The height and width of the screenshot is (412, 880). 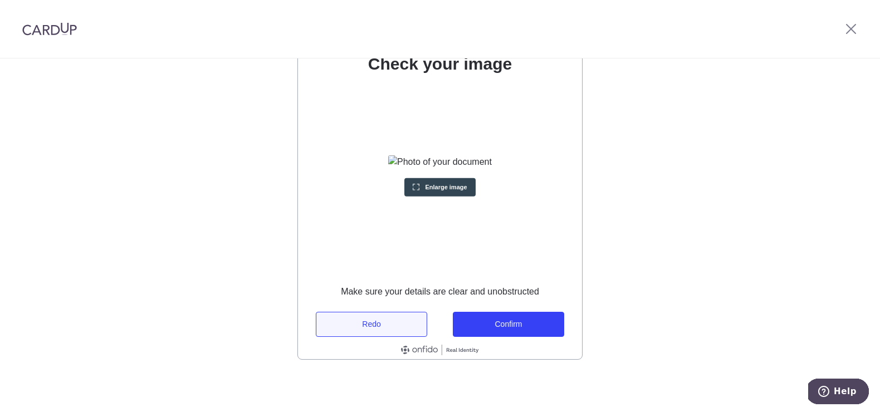 I want to click on span: Help, so click(x=37, y=13).